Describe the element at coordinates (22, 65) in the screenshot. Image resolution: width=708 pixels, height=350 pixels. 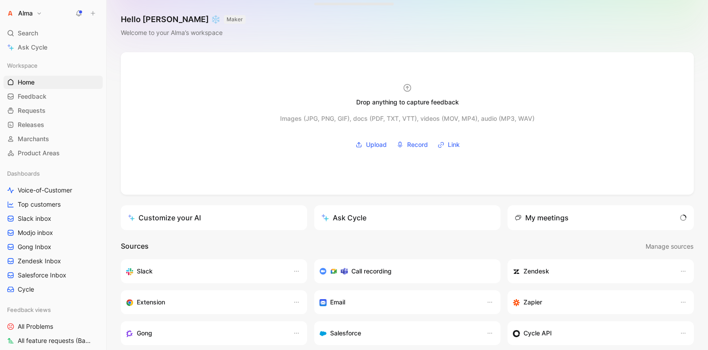
I see `span: Workspace` at that location.